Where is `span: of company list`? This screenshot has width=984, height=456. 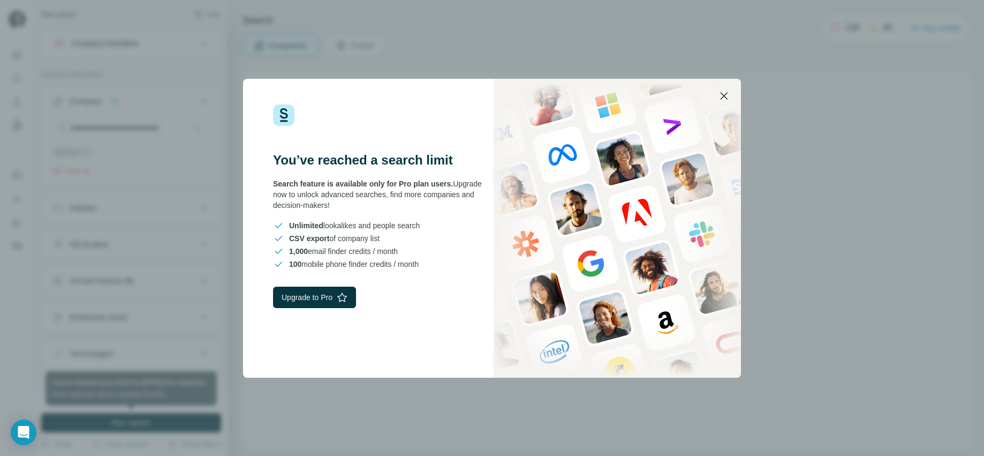 span: of company list is located at coordinates (334, 238).